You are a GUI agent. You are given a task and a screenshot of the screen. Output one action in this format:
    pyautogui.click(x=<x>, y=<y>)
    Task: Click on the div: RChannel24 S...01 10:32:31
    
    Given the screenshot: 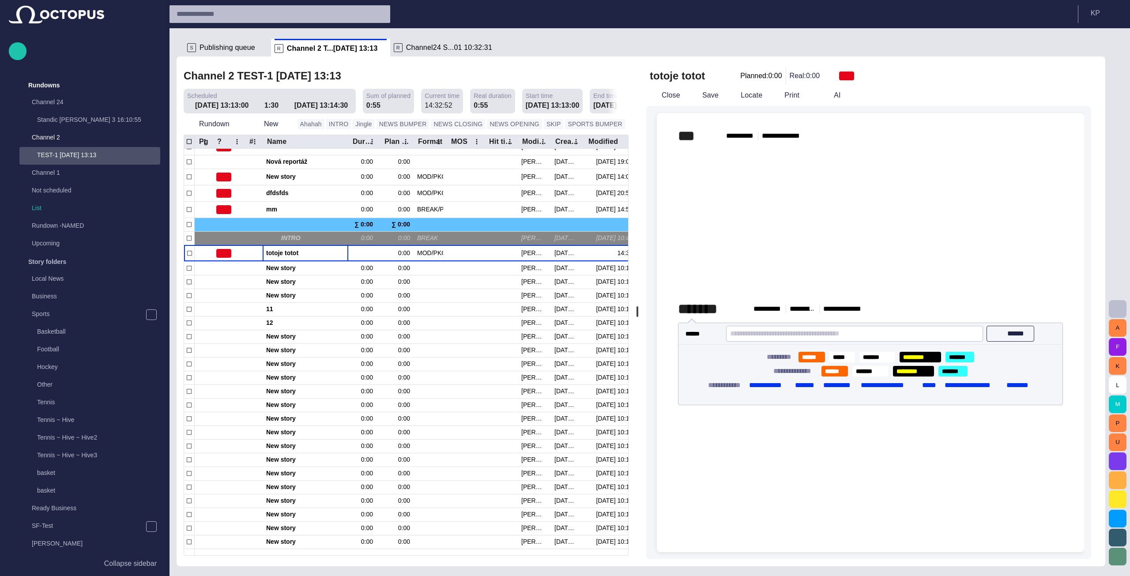 What is the action you would take?
    pyautogui.click(x=449, y=48)
    